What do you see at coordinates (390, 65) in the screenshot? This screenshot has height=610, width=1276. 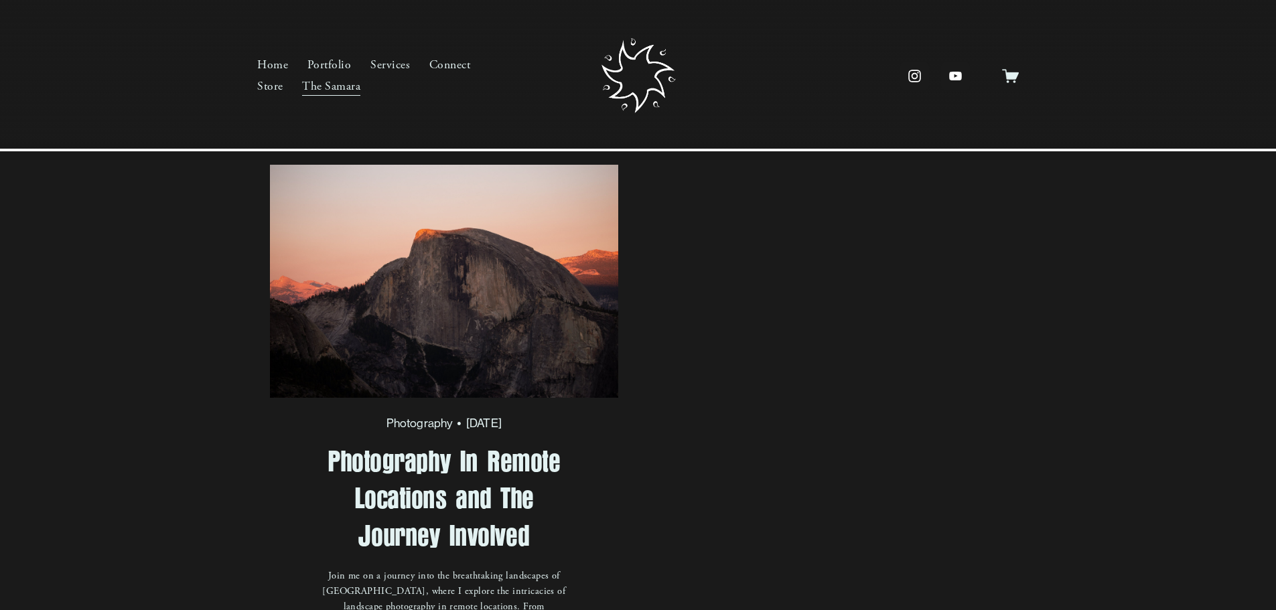 I see `a: Services` at bounding box center [390, 65].